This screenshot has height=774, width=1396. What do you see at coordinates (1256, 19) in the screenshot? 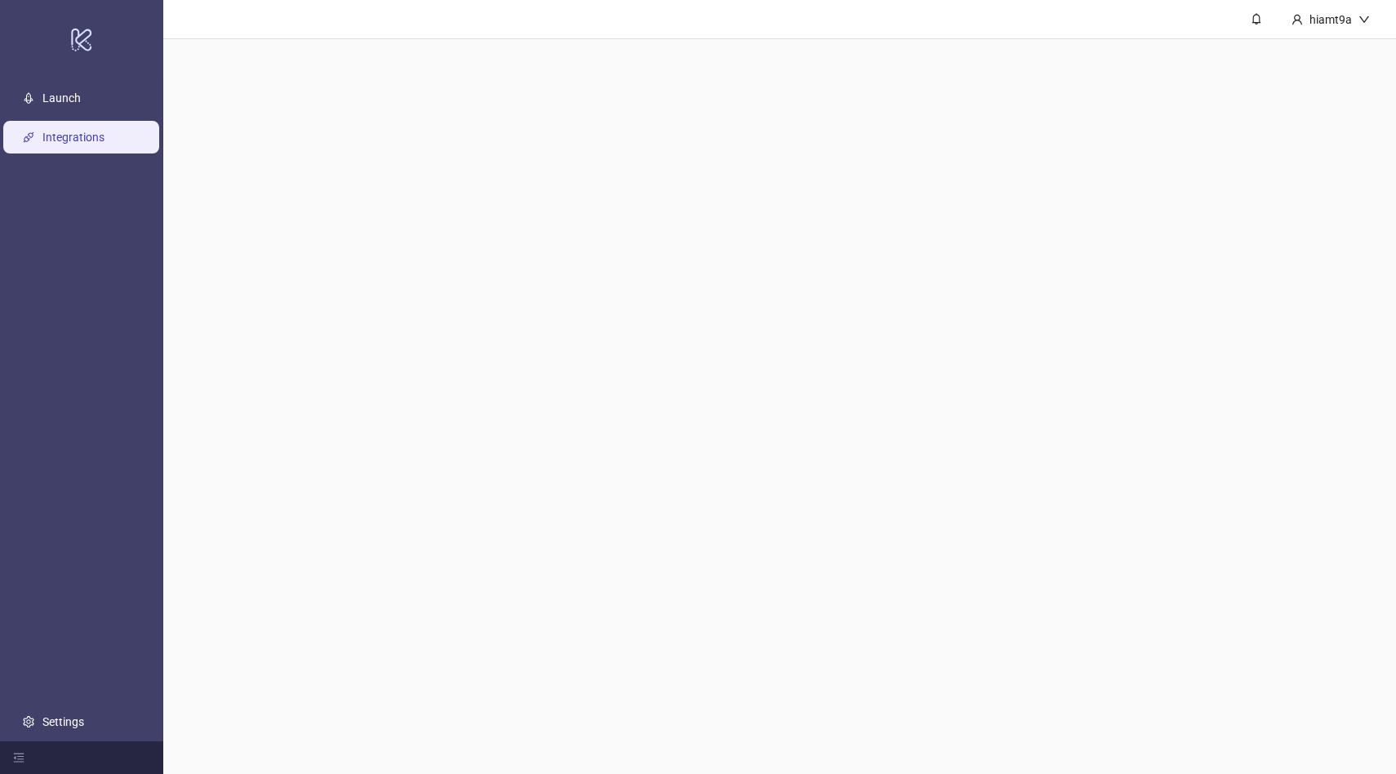
I see `span: bell` at bounding box center [1256, 19].